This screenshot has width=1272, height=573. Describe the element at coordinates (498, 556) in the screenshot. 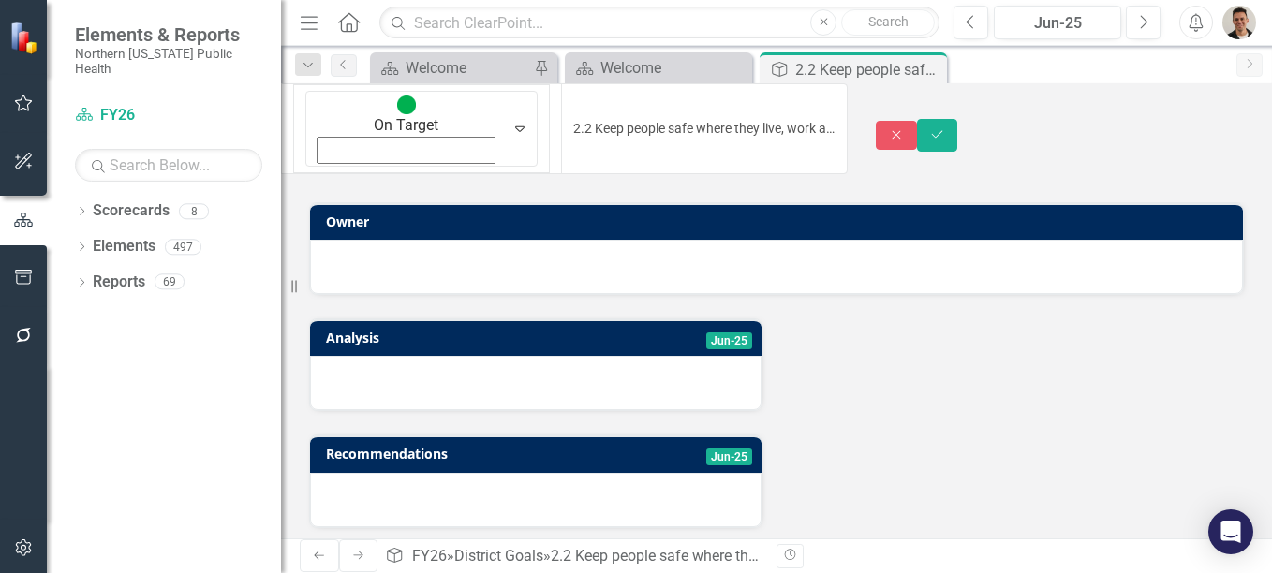

I see `a: District Goals` at that location.